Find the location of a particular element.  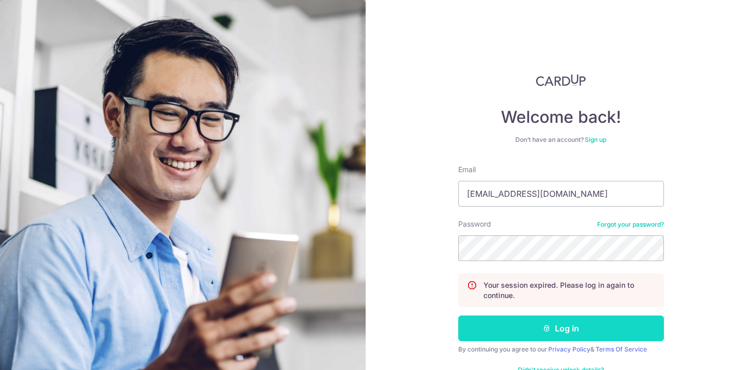

h4: Welcome back! is located at coordinates (561, 117).